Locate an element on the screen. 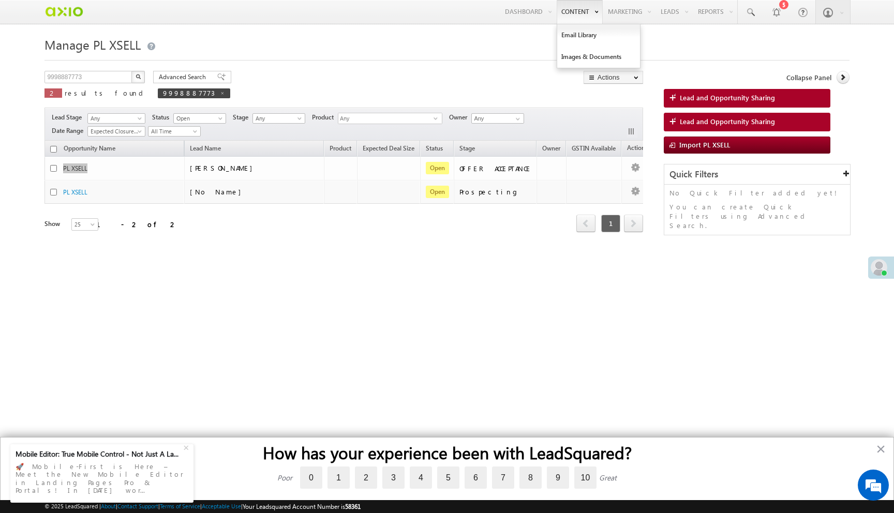  a: Images & Documents is located at coordinates (599, 57).